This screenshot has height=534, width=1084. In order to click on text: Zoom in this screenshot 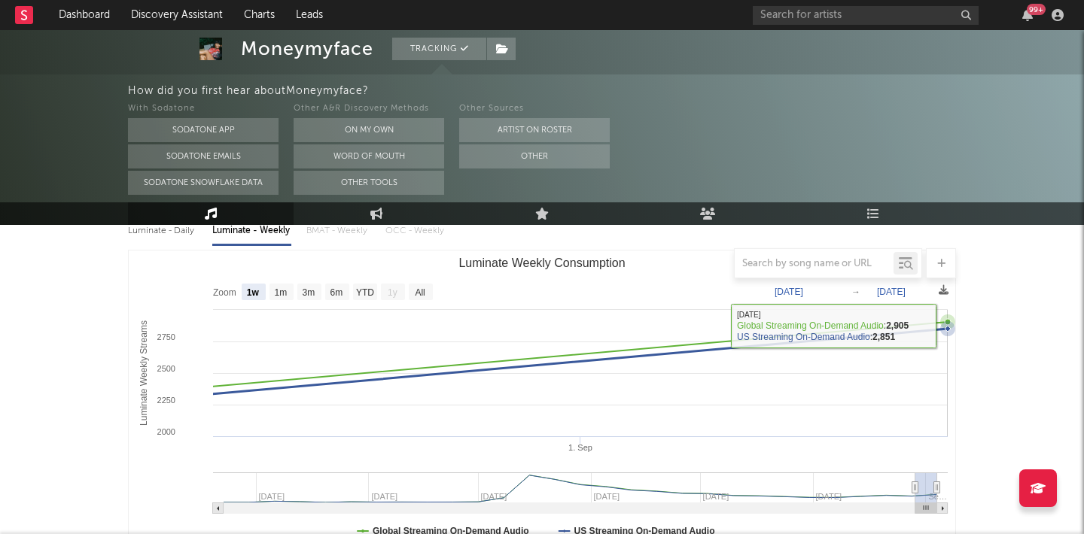, I will do `click(224, 293)`.